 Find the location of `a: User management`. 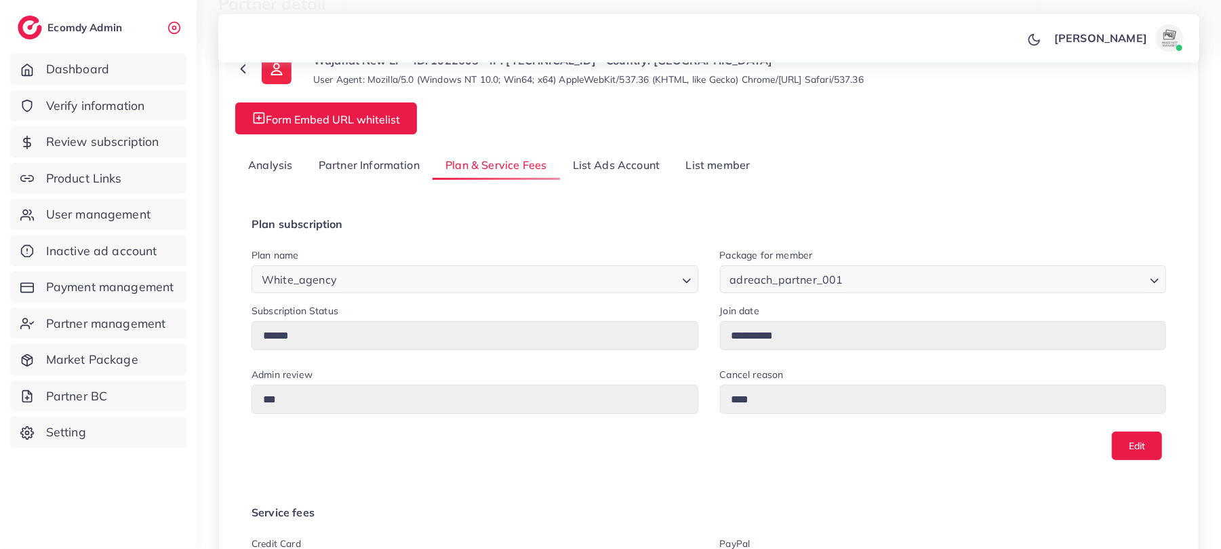

a: User management is located at coordinates (98, 214).